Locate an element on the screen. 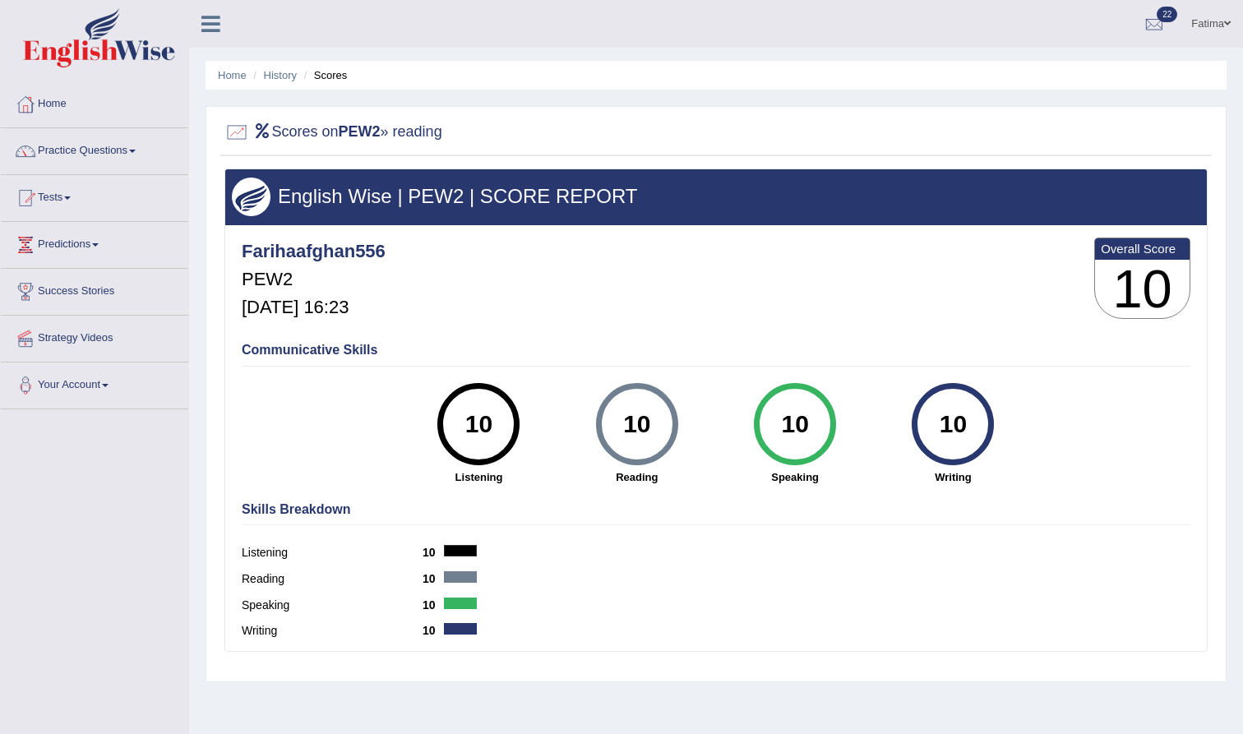 The height and width of the screenshot is (734, 1243). h3: English Wise | PEW2 | SCORE REPORT is located at coordinates (716, 196).